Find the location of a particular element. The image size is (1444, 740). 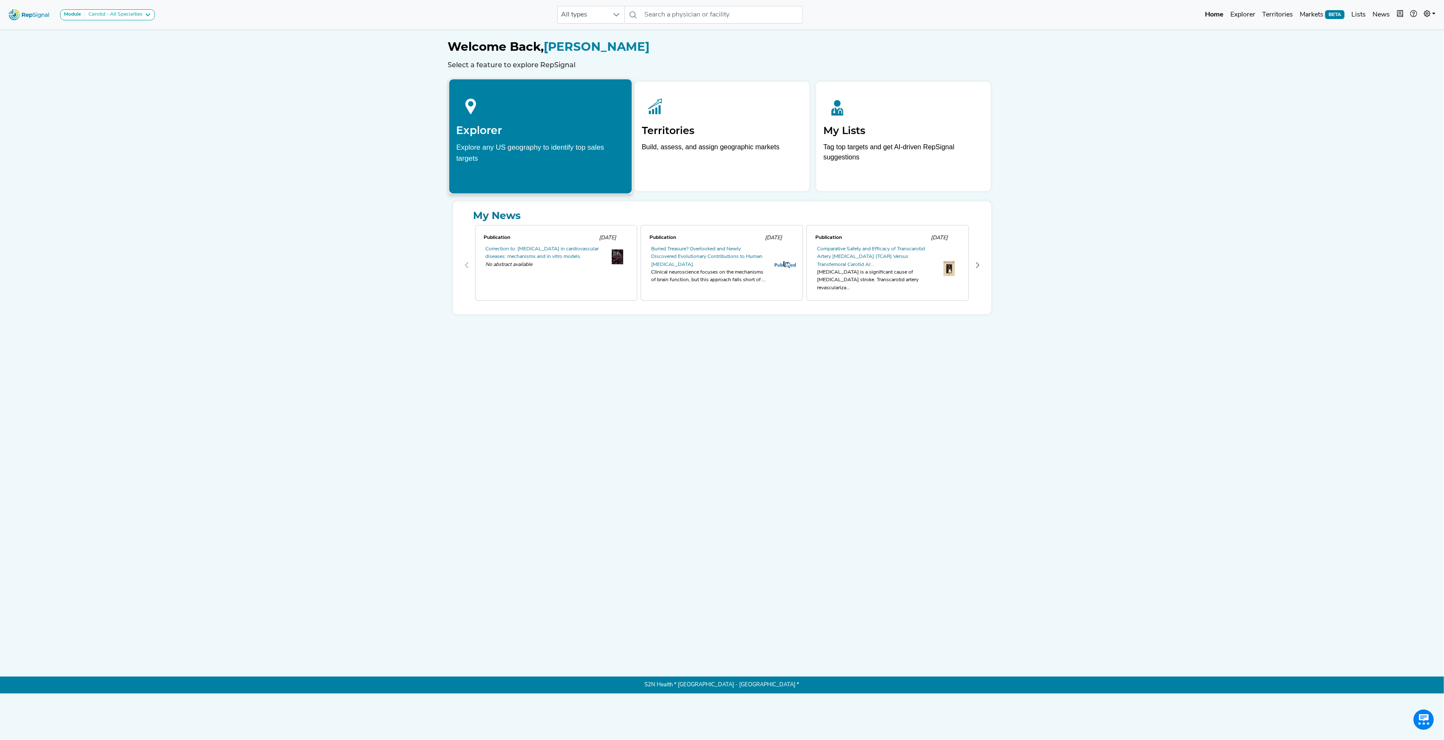

a: My News is located at coordinates (722, 216).